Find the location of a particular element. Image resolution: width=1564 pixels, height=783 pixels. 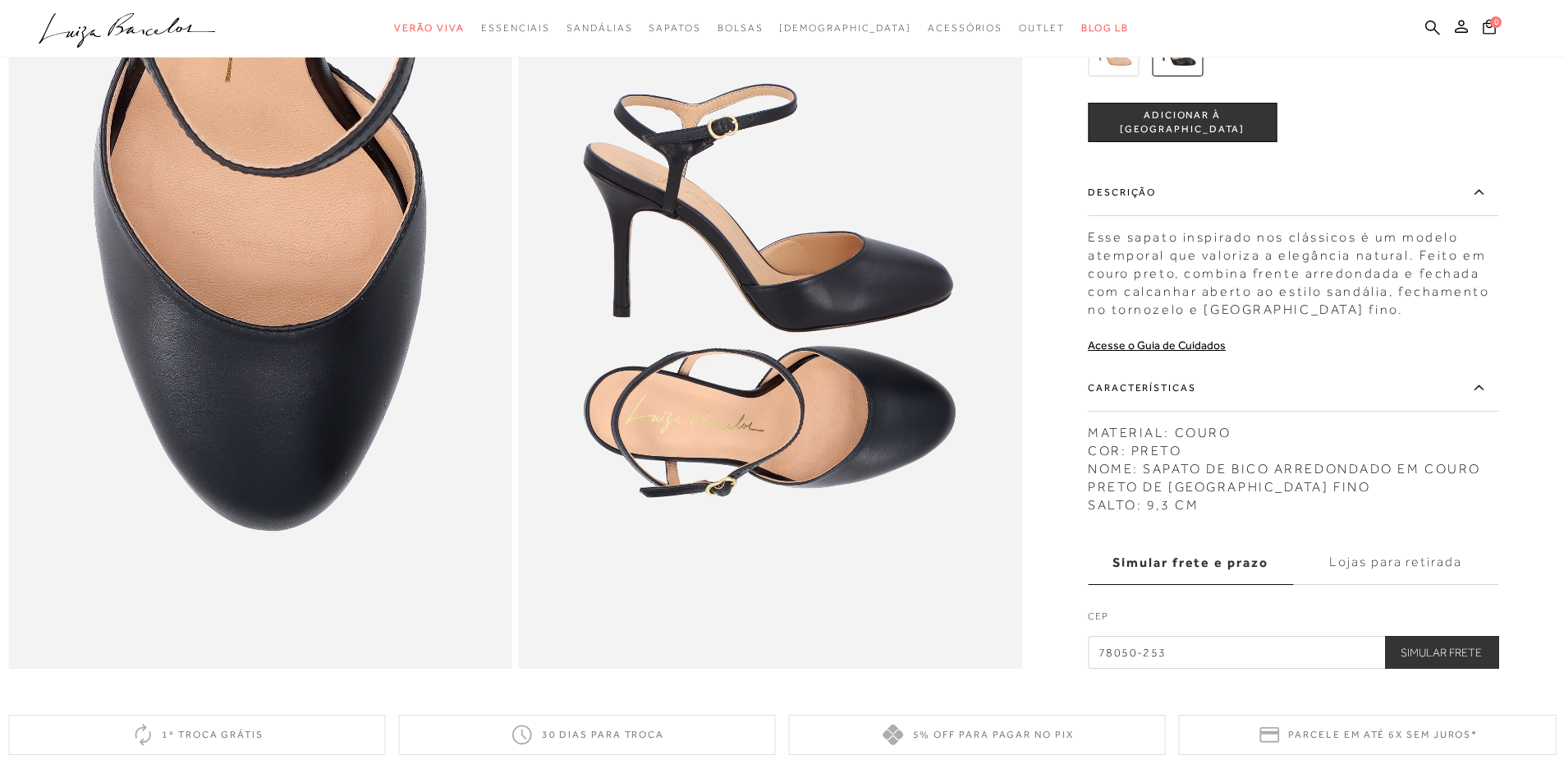

button: 0 is located at coordinates (1490, 29).